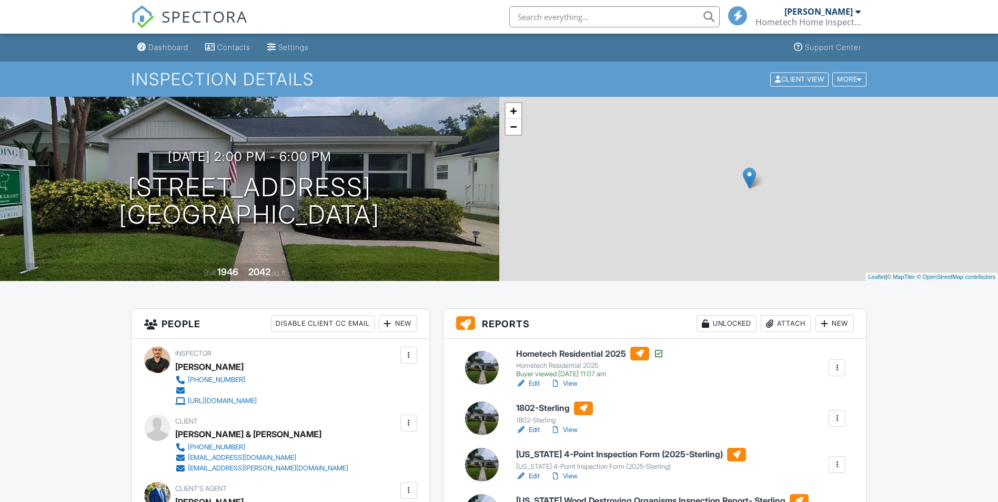  Describe the element at coordinates (655, 323) in the screenshot. I see `h3: Reports` at that location.